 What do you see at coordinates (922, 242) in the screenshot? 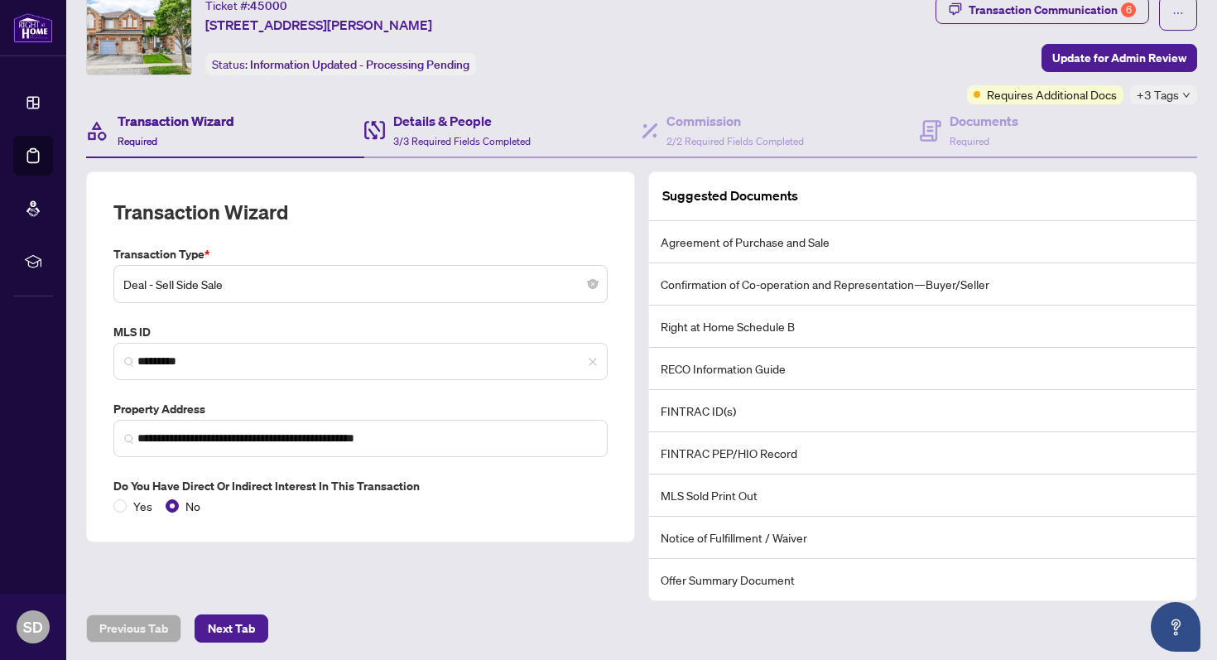
I see `li: Agreement of Purchase and Sale` at bounding box center [922, 242].